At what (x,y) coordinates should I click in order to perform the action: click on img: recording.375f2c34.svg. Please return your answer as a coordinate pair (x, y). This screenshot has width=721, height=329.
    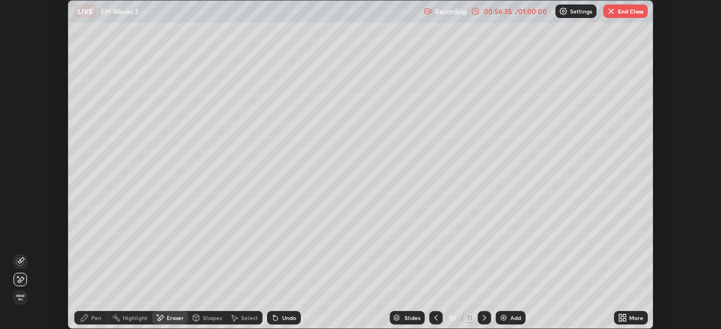
    Looking at the image, I should click on (428, 11).